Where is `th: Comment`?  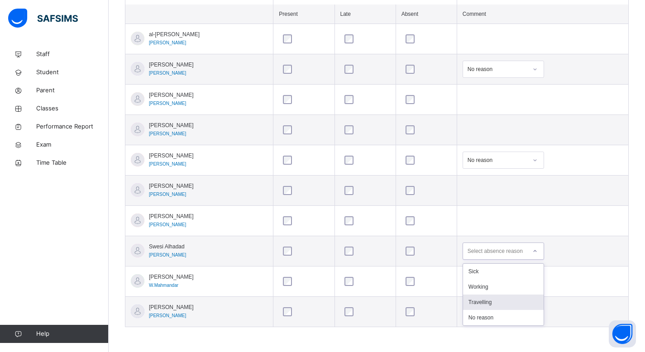
th: Comment is located at coordinates (542, 14).